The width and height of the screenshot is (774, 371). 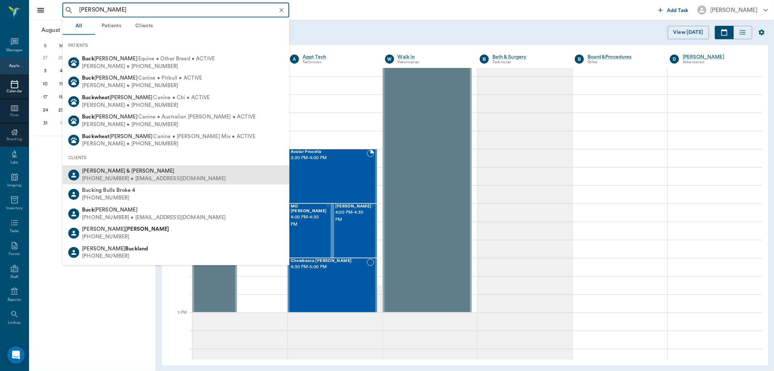 What do you see at coordinates (45, 84) in the screenshot?
I see `div: Sunday, August 10, 2025` at bounding box center [45, 84].